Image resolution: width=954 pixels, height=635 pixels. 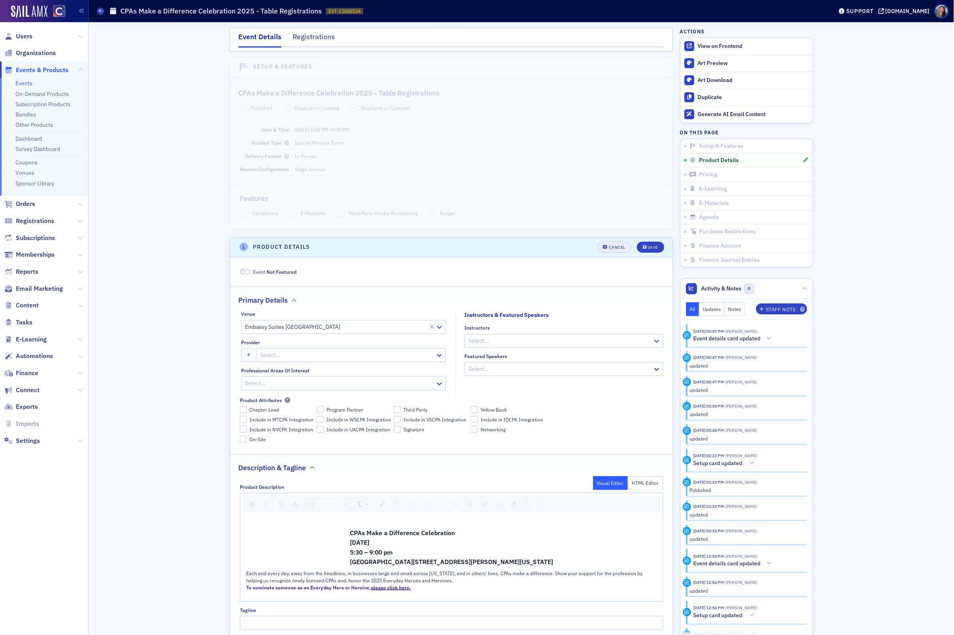 I want to click on div: Left, so click(x=397, y=504).